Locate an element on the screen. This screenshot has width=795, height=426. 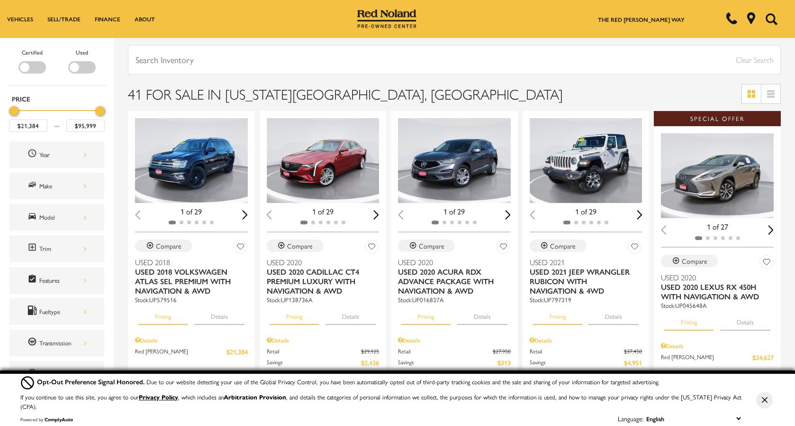
span: $21,384 is located at coordinates (237, 351).